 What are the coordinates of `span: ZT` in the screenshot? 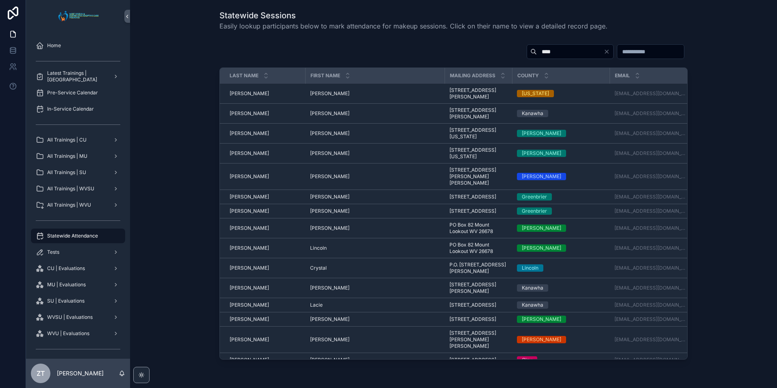 It's located at (41, 373).